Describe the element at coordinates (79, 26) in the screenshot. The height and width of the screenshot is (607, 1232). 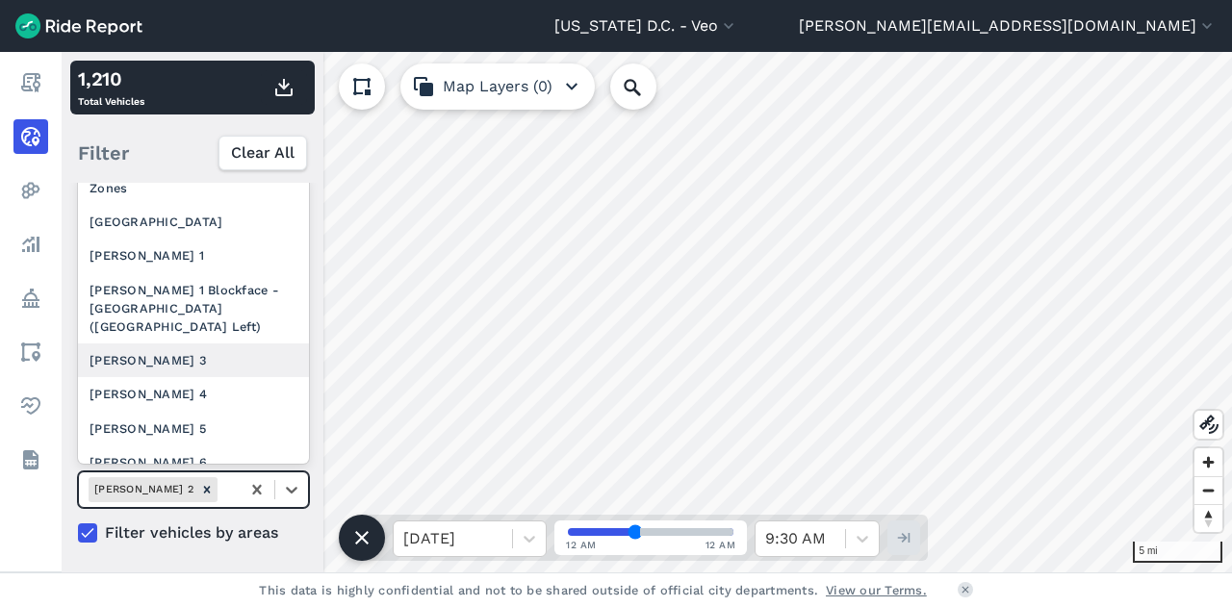
I see `img: Ride Report` at that location.